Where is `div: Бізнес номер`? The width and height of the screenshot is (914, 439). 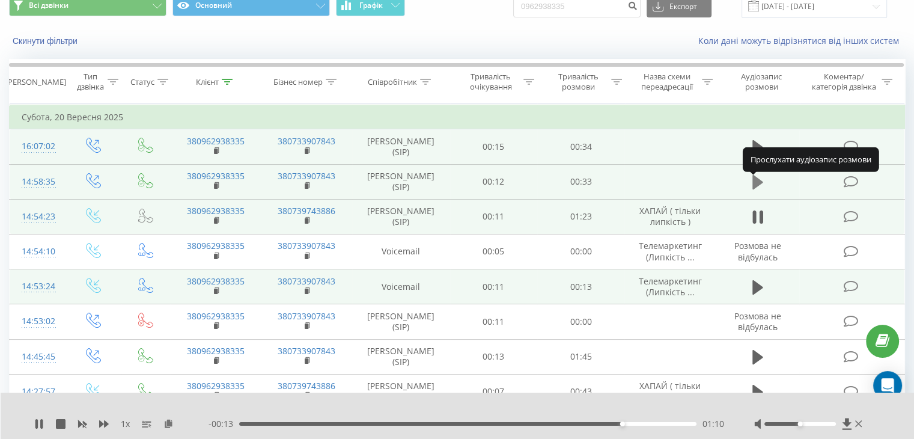 div: Бізнес номер is located at coordinates (298, 82).